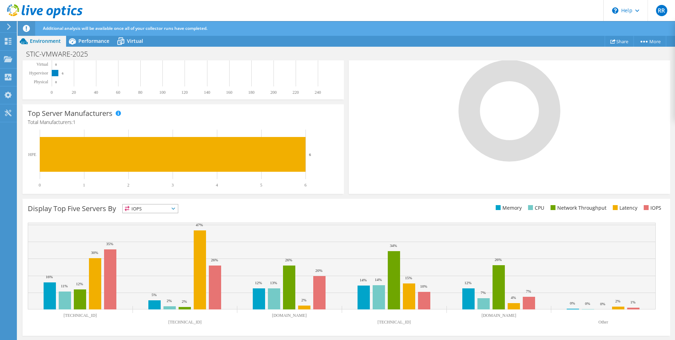 This screenshot has width=675, height=340. What do you see at coordinates (96, 92) in the screenshot?
I see `text: 40` at bounding box center [96, 92].